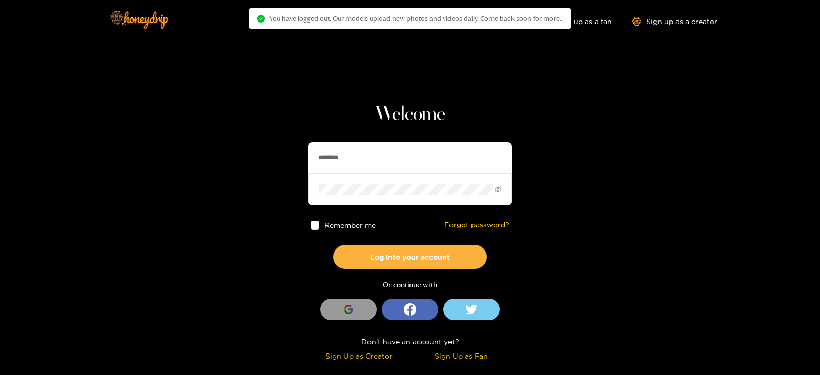 This screenshot has width=820, height=375. What do you see at coordinates (461, 356) in the screenshot?
I see `div: Sign Up as Fan` at bounding box center [461, 356].